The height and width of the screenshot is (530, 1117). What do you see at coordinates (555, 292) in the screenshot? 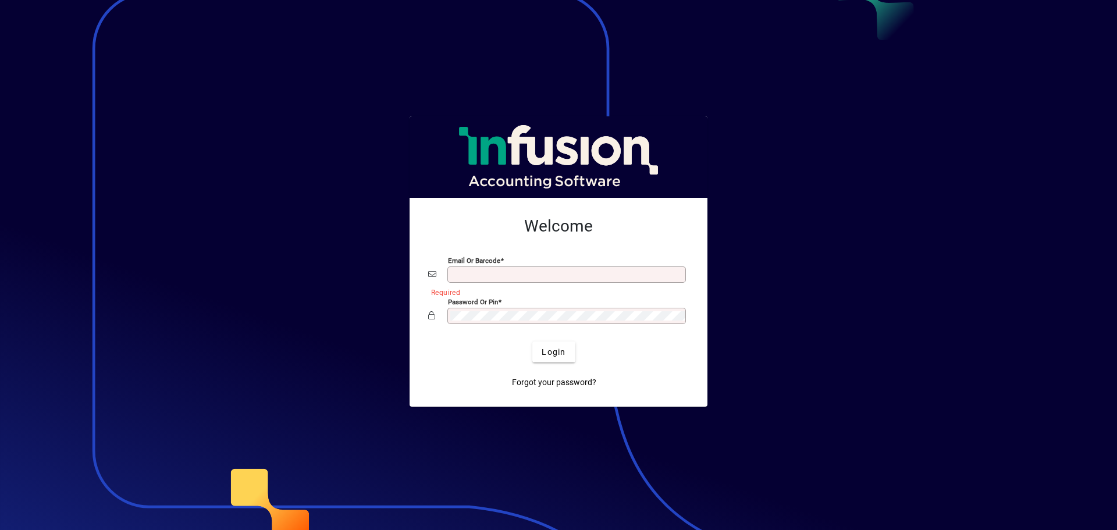
I see `mat-error: Required` at bounding box center [555, 292].